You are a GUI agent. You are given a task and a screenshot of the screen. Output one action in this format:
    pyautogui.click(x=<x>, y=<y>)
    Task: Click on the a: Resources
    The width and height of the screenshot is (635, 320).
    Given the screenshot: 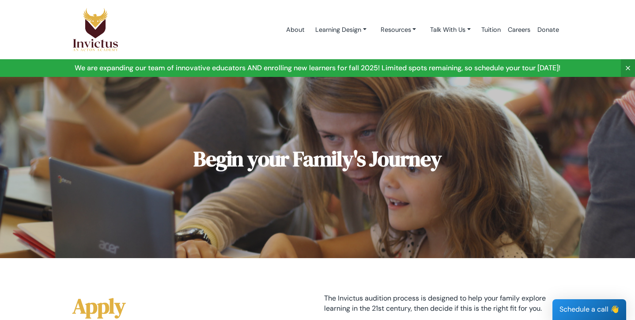 What is the action you would take?
    pyautogui.click(x=398, y=30)
    